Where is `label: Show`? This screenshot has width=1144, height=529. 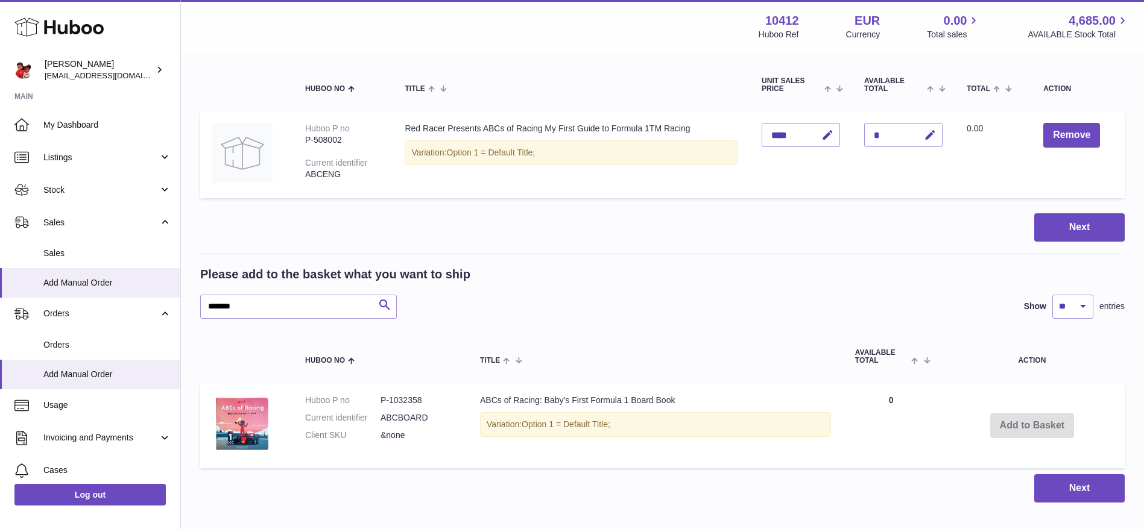
label: Show is located at coordinates (1035, 306).